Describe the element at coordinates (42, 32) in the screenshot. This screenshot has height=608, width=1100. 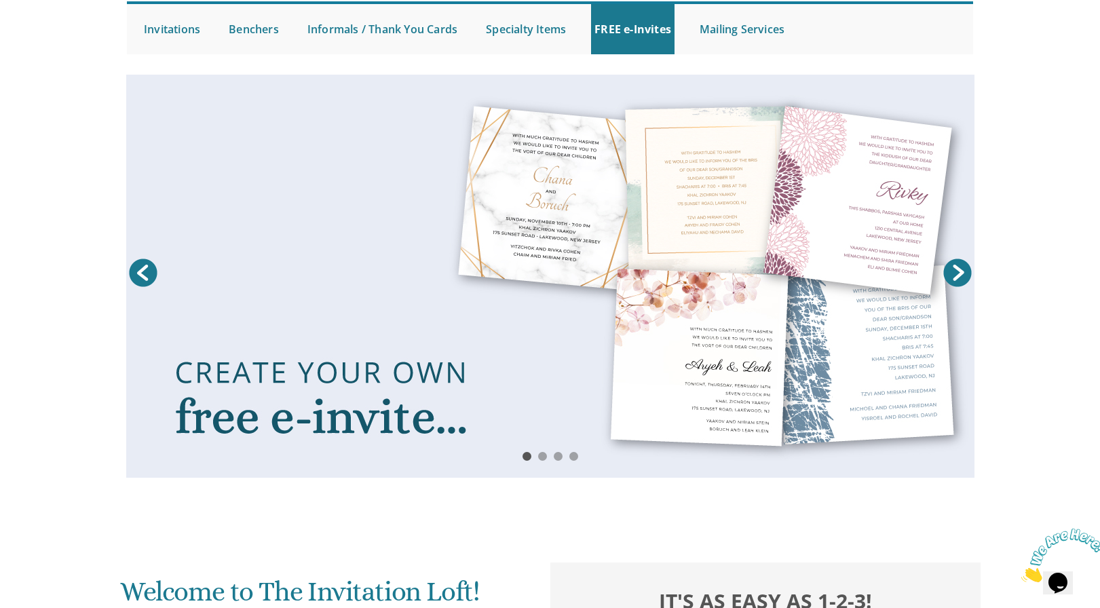
I see `div: CloseChat attention grabber` at that location.